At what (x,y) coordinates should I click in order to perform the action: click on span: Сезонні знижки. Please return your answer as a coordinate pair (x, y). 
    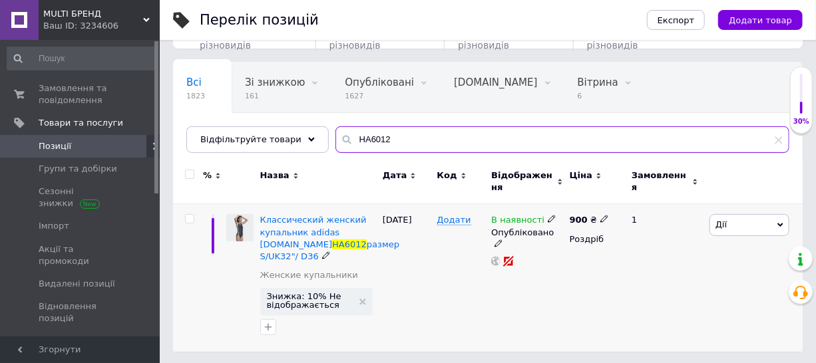
    Looking at the image, I should click on (80, 198).